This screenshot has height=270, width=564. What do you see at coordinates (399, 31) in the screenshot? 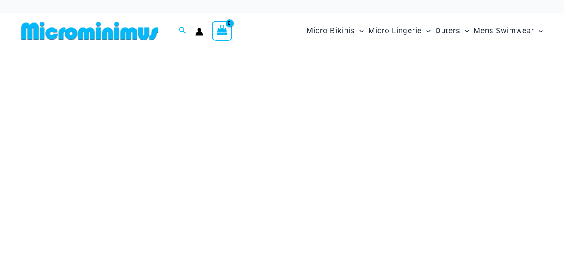
I see `a: Micro LingerieMenu ToggleMenu Toggle` at bounding box center [399, 31].